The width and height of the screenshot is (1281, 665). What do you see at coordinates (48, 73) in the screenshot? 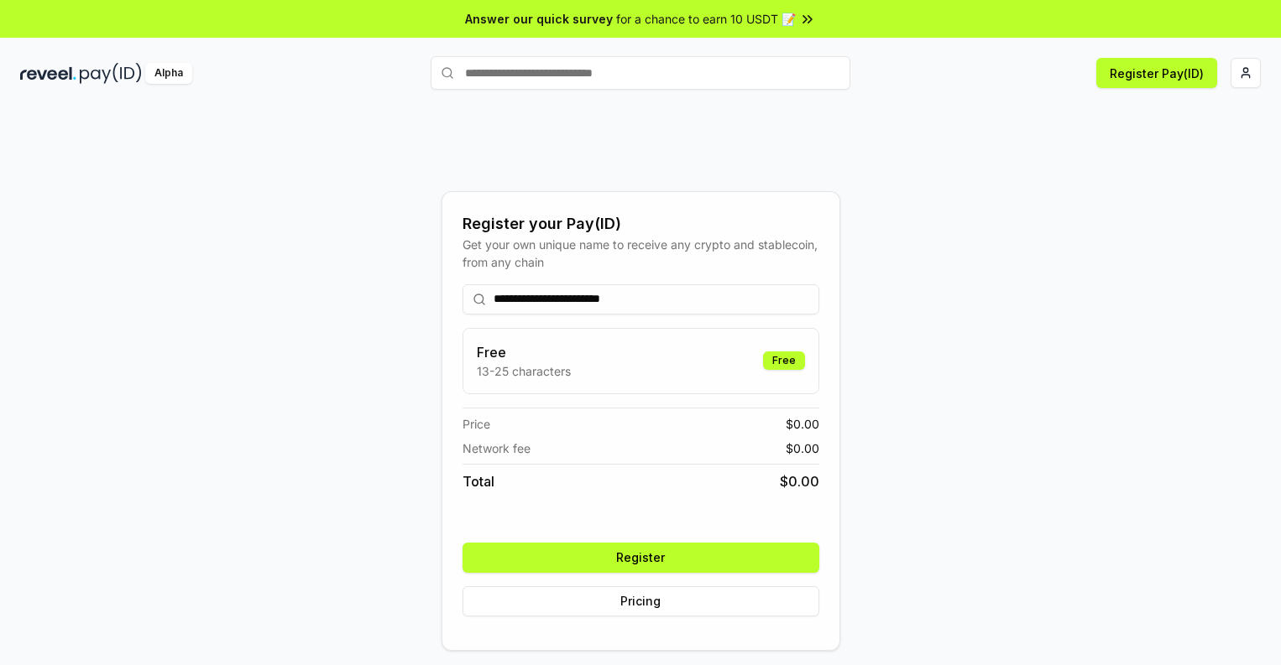
I see `img: reveel_dark` at bounding box center [48, 73].